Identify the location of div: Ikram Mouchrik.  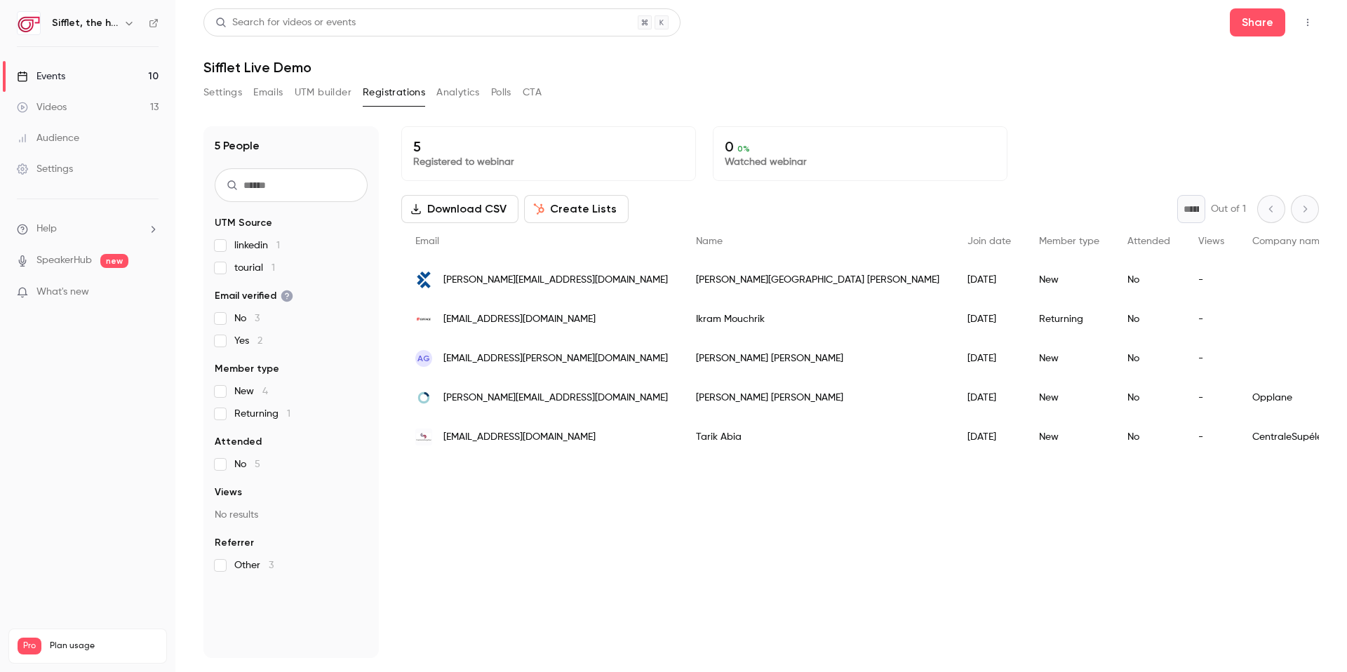
(817, 319).